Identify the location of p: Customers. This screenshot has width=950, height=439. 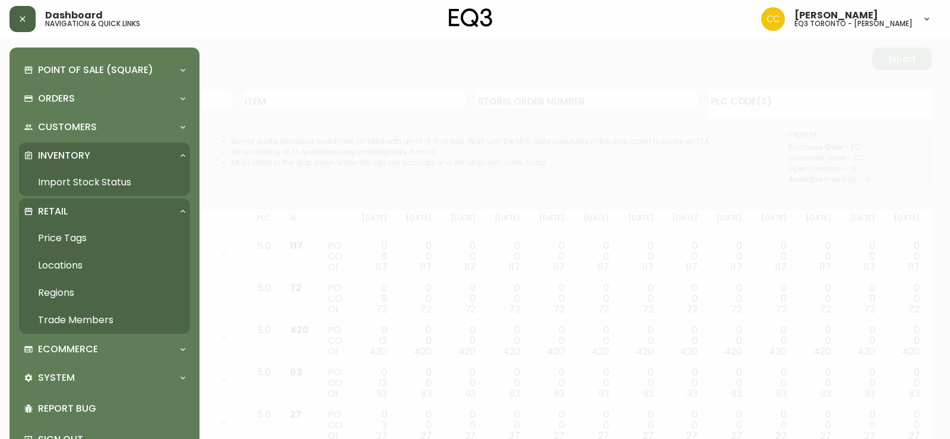
(67, 127).